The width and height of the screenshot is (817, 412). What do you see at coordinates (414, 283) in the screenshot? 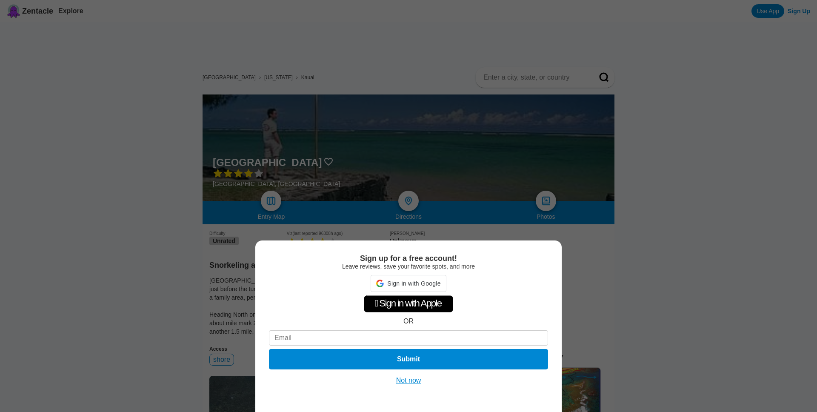
I see `span: Sign in with Google` at bounding box center [414, 283].